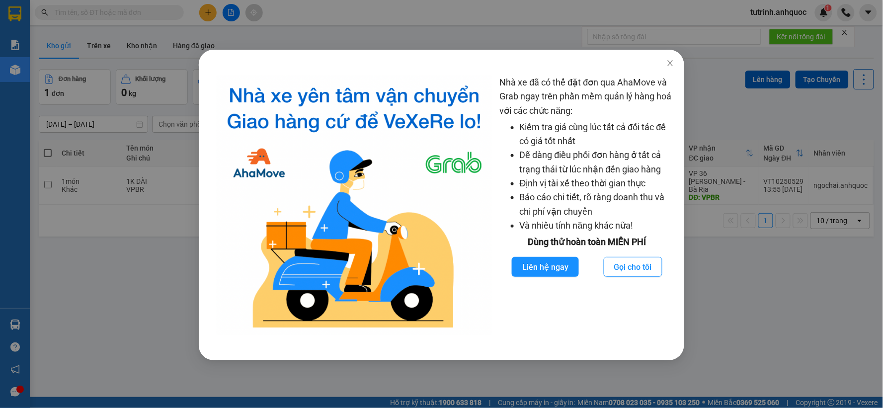  Describe the element at coordinates (587, 242) in the screenshot. I see `div: Dùng thử hoàn toàn MIỄN PHÍ` at that location.